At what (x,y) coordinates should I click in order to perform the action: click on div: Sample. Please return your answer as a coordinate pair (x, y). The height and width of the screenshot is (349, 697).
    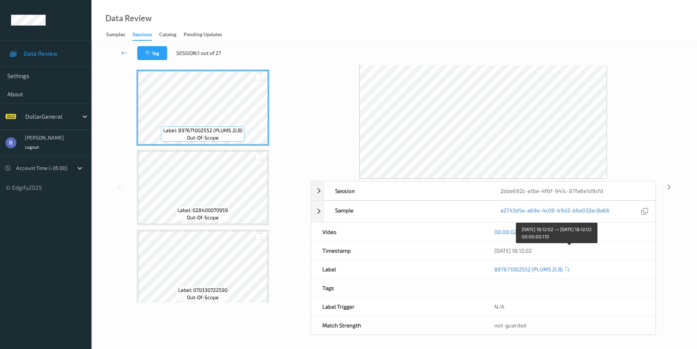
    Looking at the image, I should click on (407, 211).